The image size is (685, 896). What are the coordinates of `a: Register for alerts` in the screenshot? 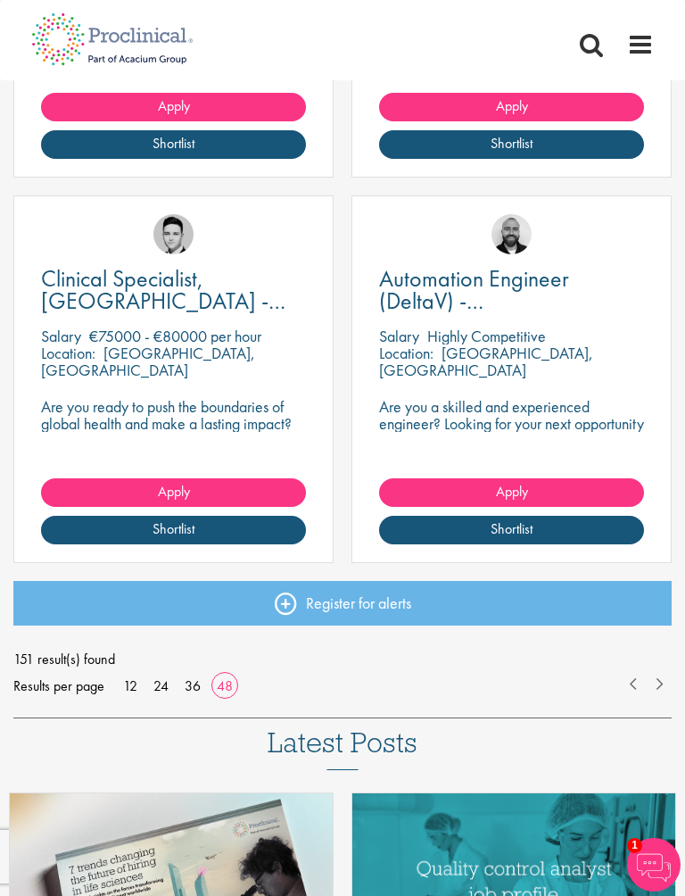 It's located at (343, 603).